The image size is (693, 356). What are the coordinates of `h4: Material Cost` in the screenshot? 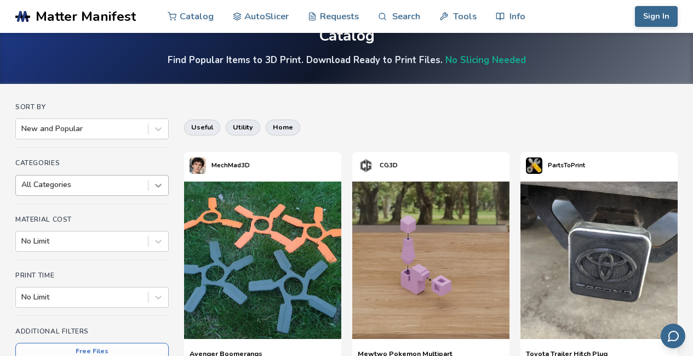 It's located at (92, 219).